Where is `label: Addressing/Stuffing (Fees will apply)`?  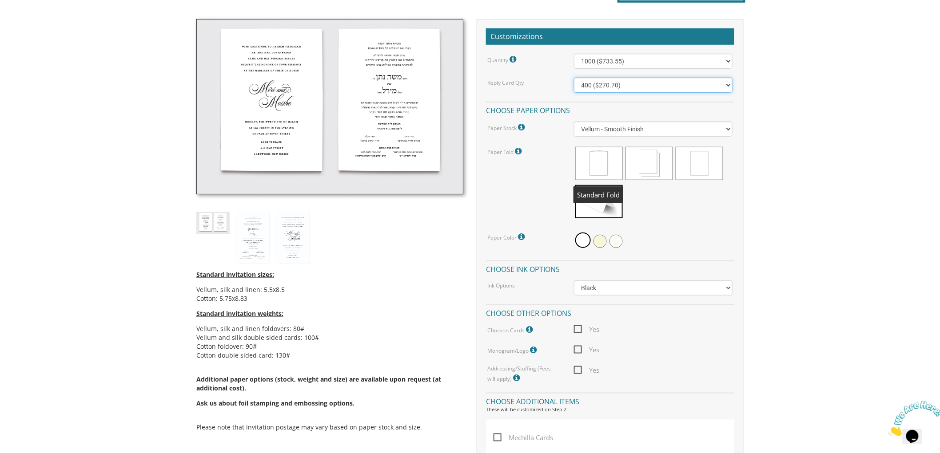 label: Addressing/Stuffing (Fees will apply) is located at coordinates (524, 374).